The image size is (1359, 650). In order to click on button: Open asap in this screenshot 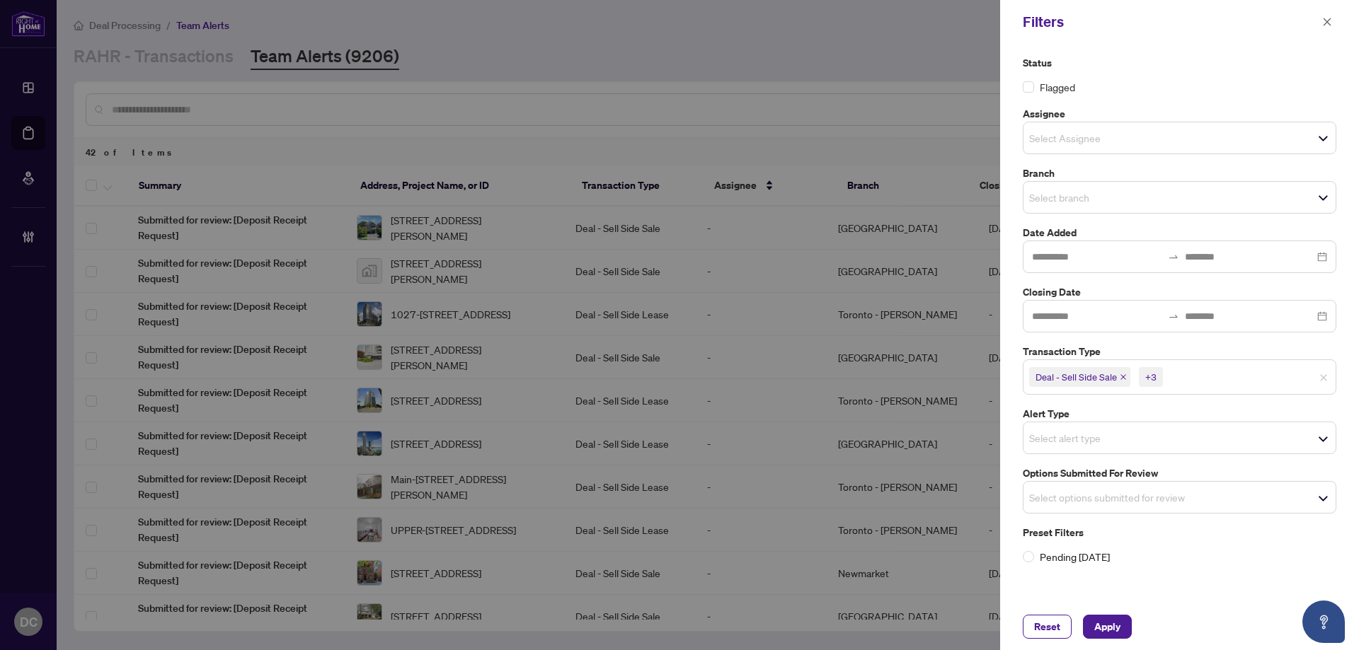, I will do `click(1323, 622)`.